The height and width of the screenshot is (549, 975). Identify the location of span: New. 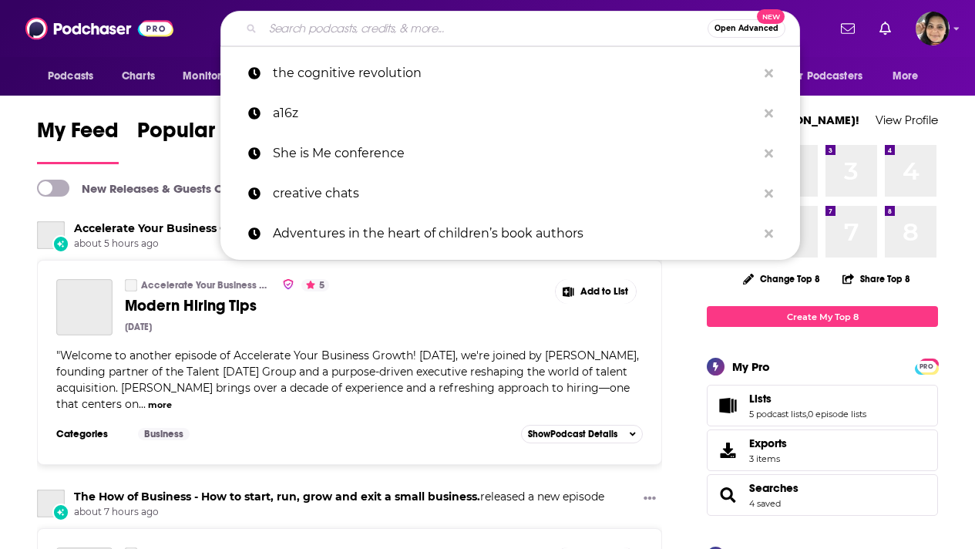
(771, 16).